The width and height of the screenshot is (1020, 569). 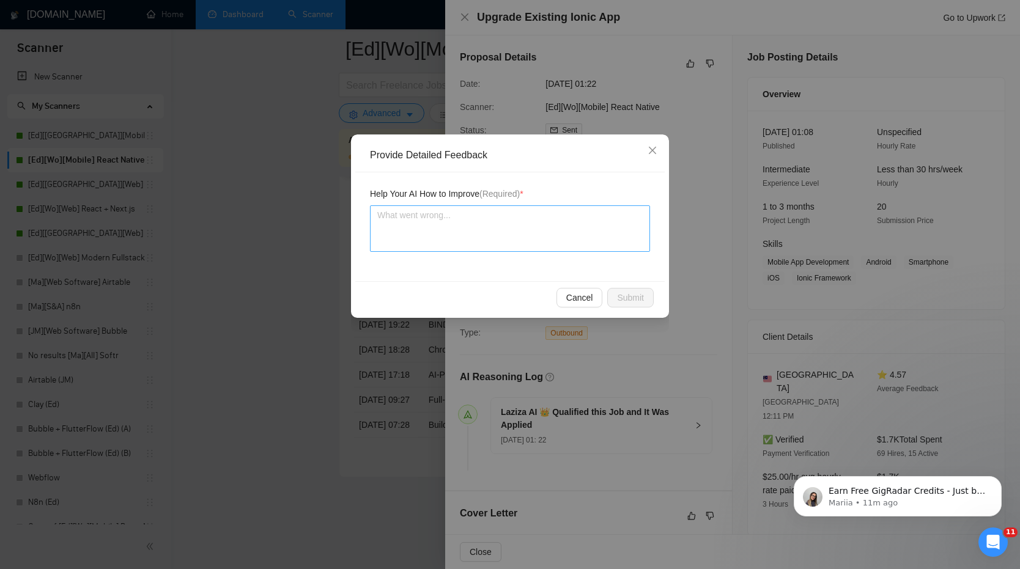 I want to click on button: Submit, so click(x=631, y=298).